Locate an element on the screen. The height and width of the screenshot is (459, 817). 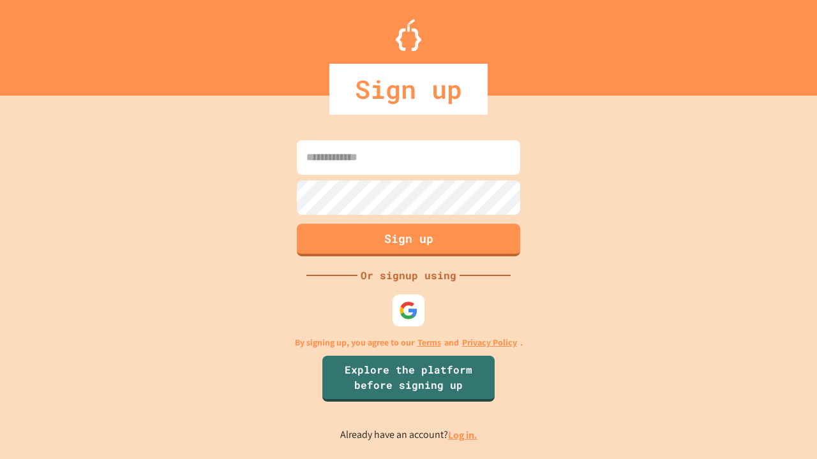
div: Sign up is located at coordinates (408, 89).